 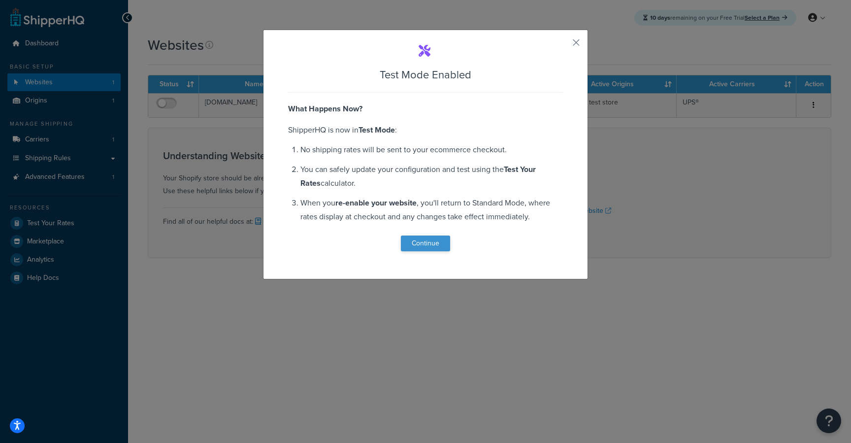 What do you see at coordinates (377, 130) in the screenshot?
I see `strong: Test Mode` at bounding box center [377, 130].